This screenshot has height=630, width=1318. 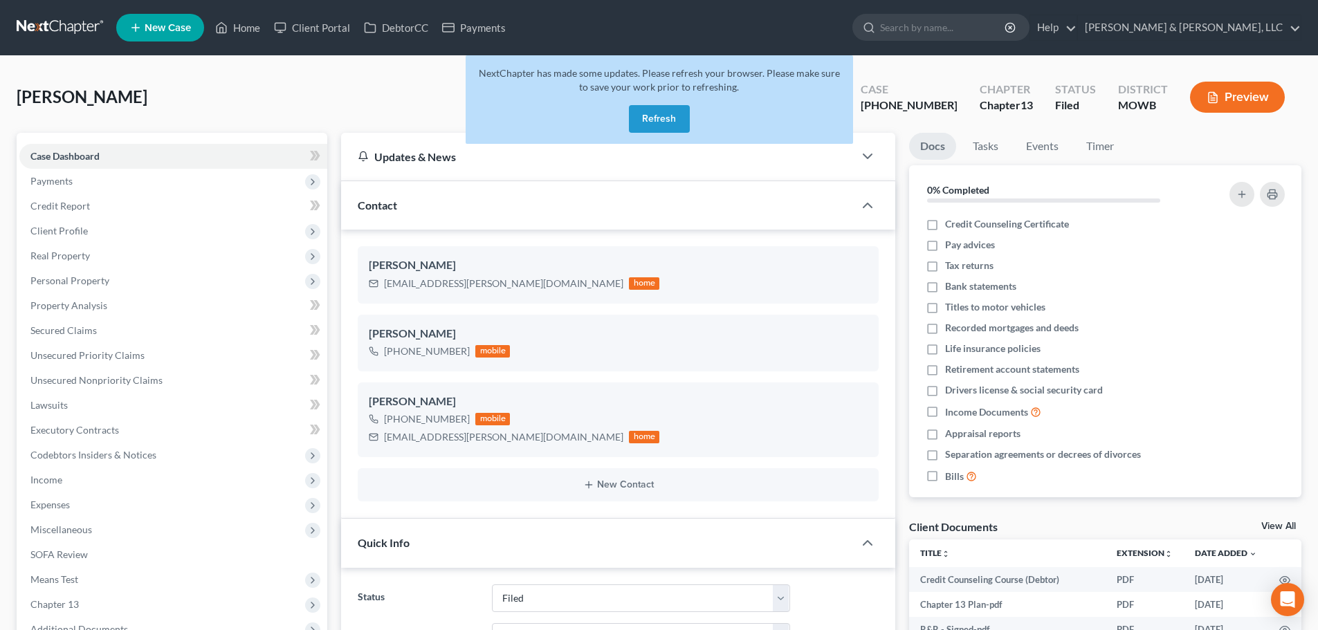 What do you see at coordinates (995, 307) in the screenshot?
I see `span: Titles to motor vehicles` at bounding box center [995, 307].